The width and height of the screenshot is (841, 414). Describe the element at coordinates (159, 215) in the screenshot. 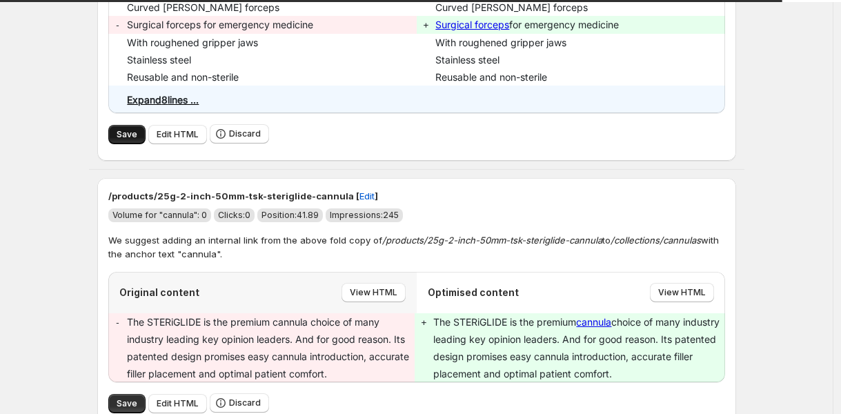

I see `span: Volume for "cannula": 0` at that location.